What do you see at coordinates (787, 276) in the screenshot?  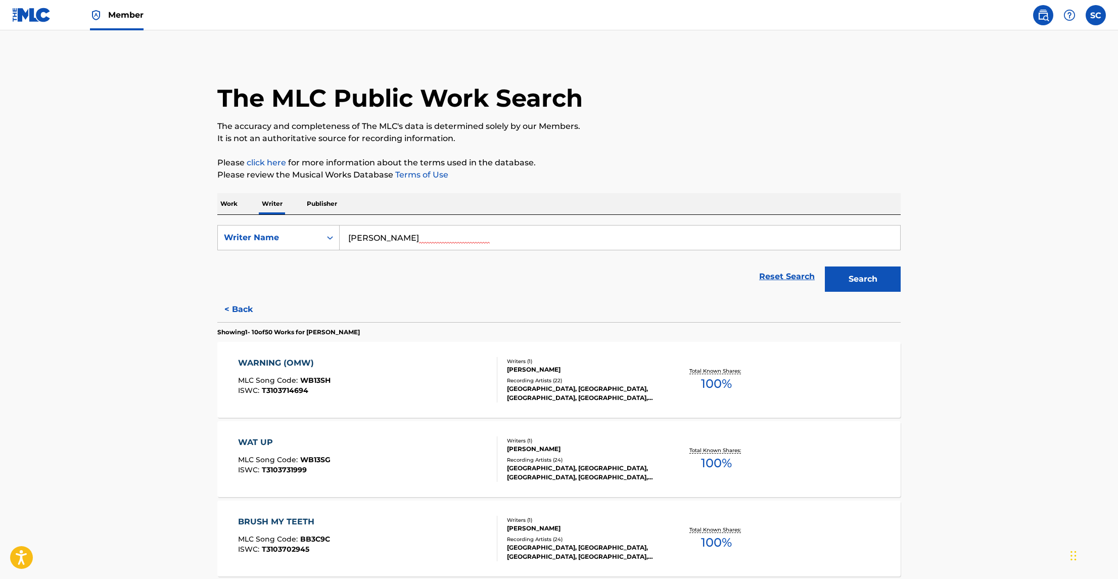 I see `a: Reset Search` at bounding box center [787, 276].